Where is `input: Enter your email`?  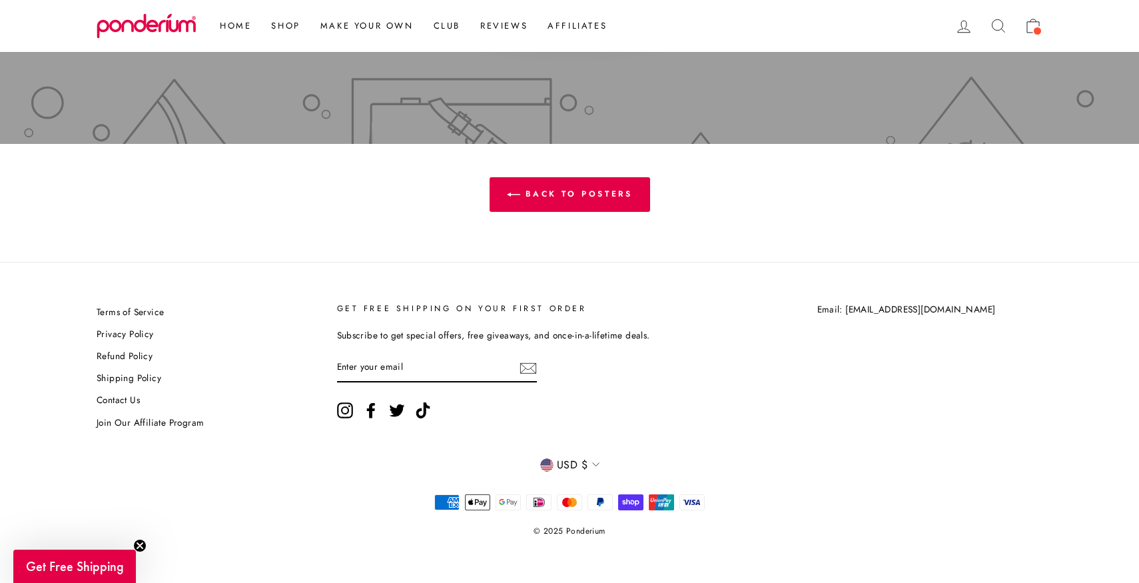
input: Enter your email is located at coordinates (437, 368).